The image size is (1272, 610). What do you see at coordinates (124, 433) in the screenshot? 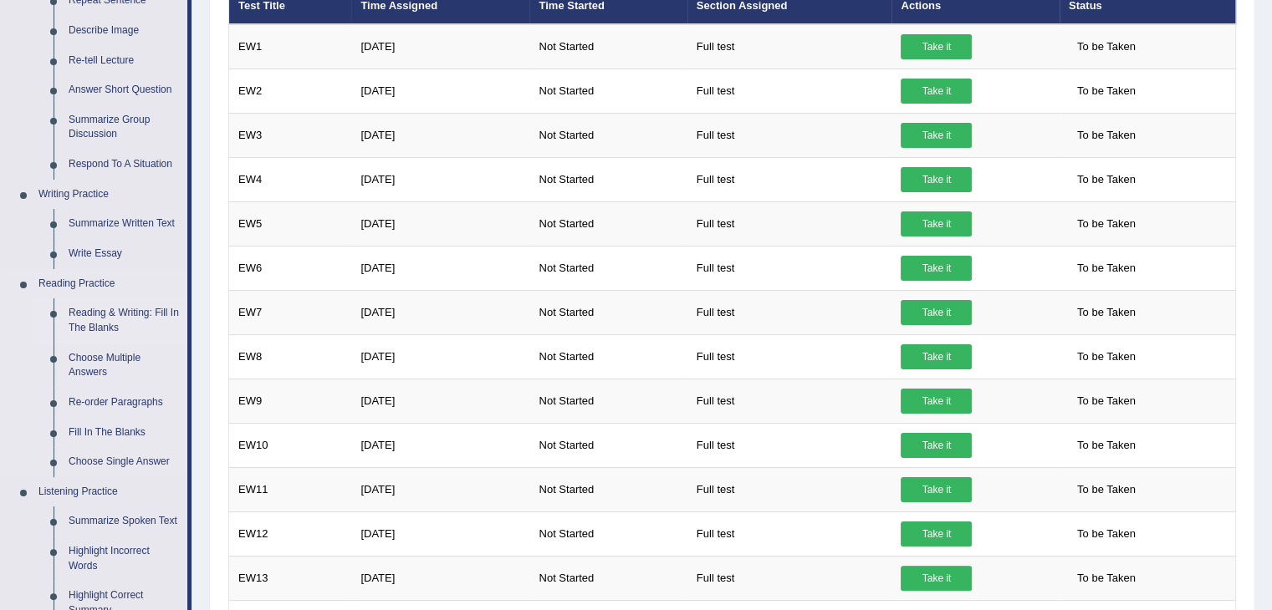
I see `a: Fill In The Blanks` at bounding box center [124, 433].